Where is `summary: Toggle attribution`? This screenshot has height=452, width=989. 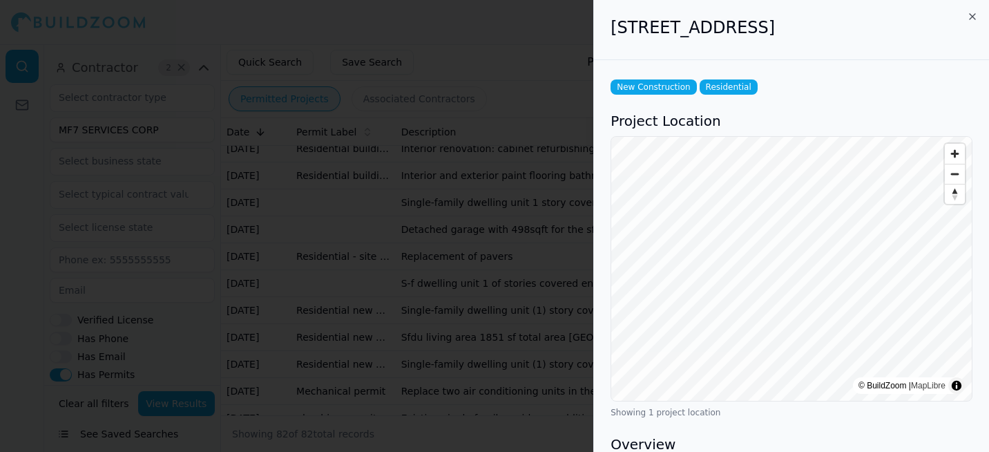 summary: Toggle attribution is located at coordinates (956, 385).